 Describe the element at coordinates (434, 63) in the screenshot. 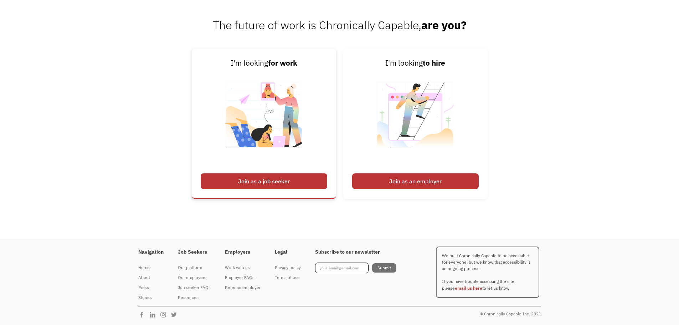

I see `strong: to hire` at that location.